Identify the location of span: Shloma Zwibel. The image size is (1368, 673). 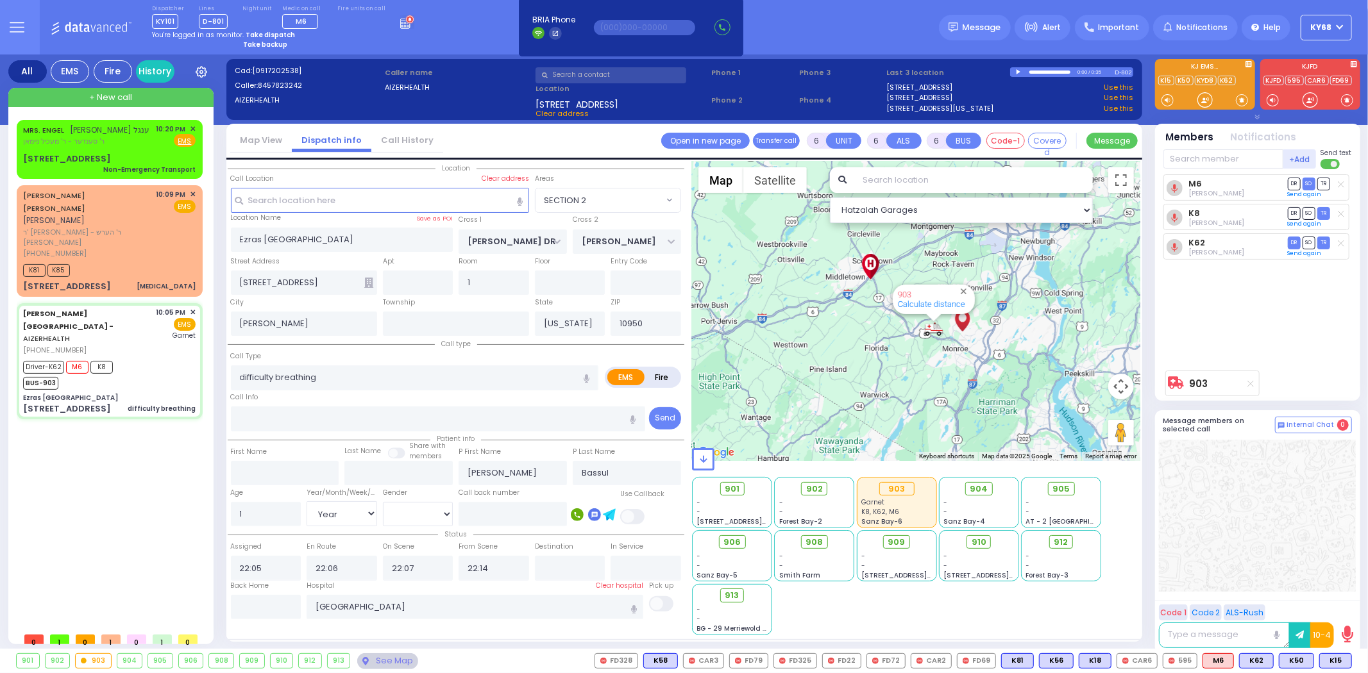
(1216, 193).